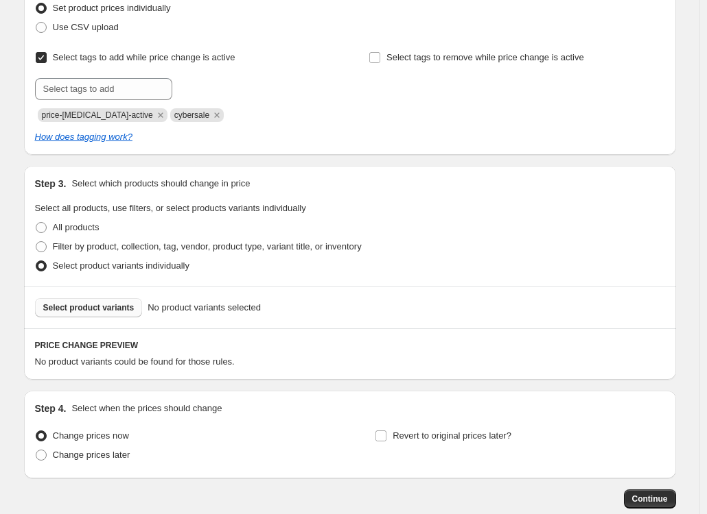  What do you see at coordinates (650, 499) in the screenshot?
I see `button: Continue` at bounding box center [650, 499].